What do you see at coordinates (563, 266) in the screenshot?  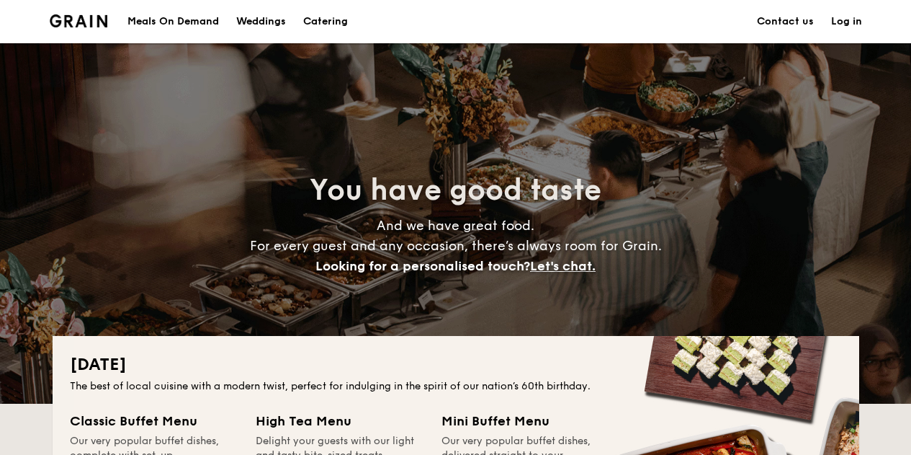 I see `span: Let's chat.` at bounding box center [563, 266].